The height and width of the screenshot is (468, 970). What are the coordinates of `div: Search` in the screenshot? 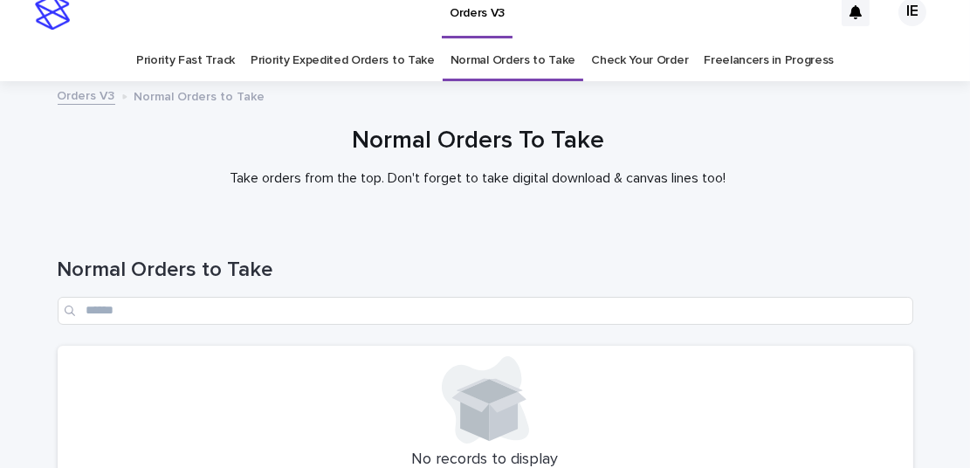 It's located at (485, 311).